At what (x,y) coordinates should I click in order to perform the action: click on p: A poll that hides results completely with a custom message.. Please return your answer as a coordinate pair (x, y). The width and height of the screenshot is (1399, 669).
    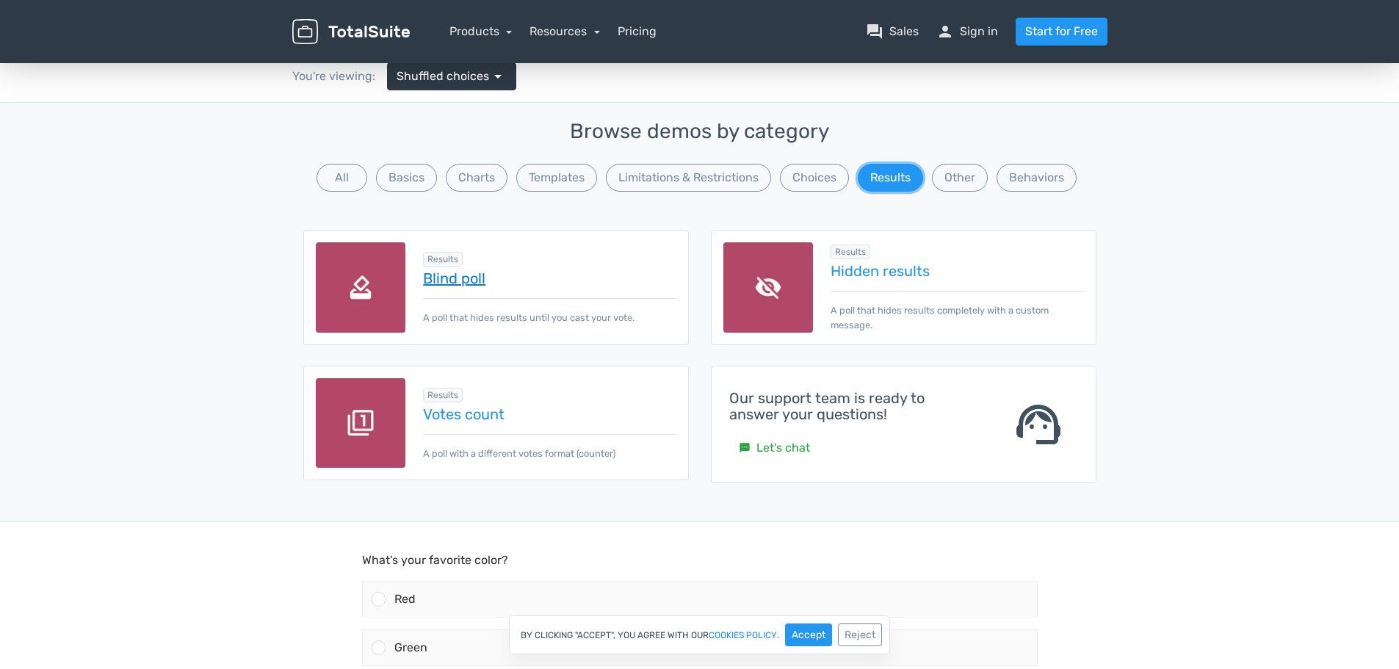
    Looking at the image, I should click on (957, 311).